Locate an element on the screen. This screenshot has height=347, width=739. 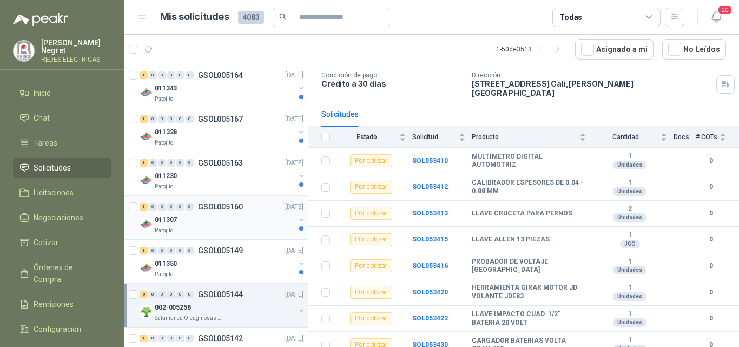
a: SOL053413 is located at coordinates (430, 213).